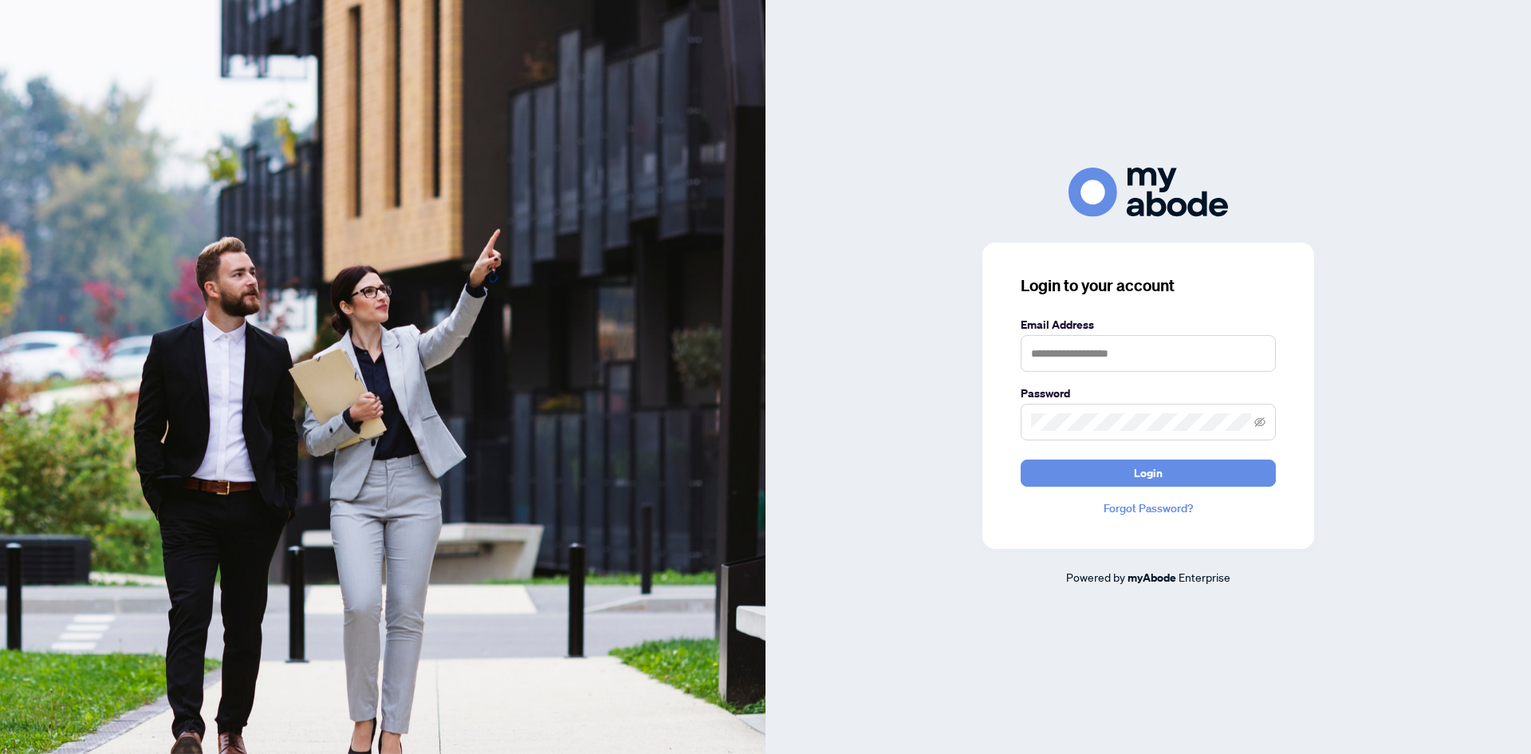  What do you see at coordinates (1149, 508) in the screenshot?
I see `a: Forgot Password?` at bounding box center [1149, 508].